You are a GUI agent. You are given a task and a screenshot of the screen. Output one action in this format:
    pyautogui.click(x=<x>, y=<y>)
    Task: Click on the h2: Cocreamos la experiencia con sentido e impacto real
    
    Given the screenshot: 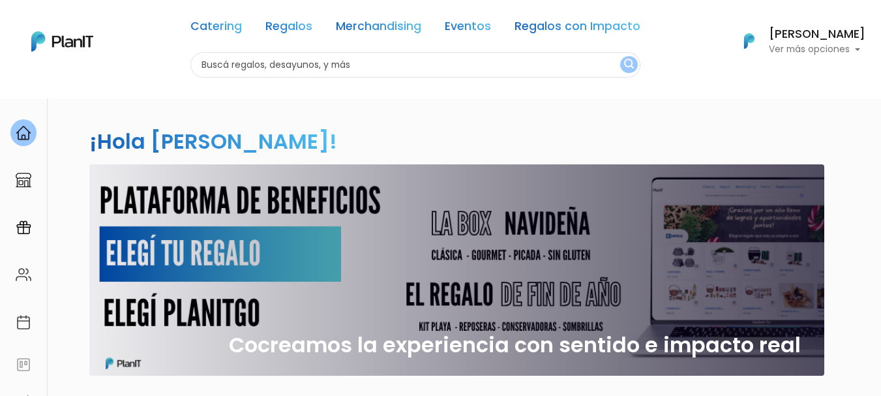 What is the action you would take?
    pyautogui.click(x=515, y=345)
    